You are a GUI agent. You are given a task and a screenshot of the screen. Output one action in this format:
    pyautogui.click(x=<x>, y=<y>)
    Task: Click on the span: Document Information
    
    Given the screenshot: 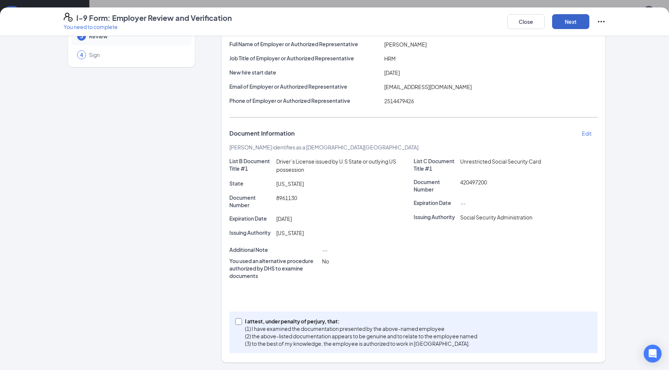 What is the action you would take?
    pyautogui.click(x=262, y=133)
    